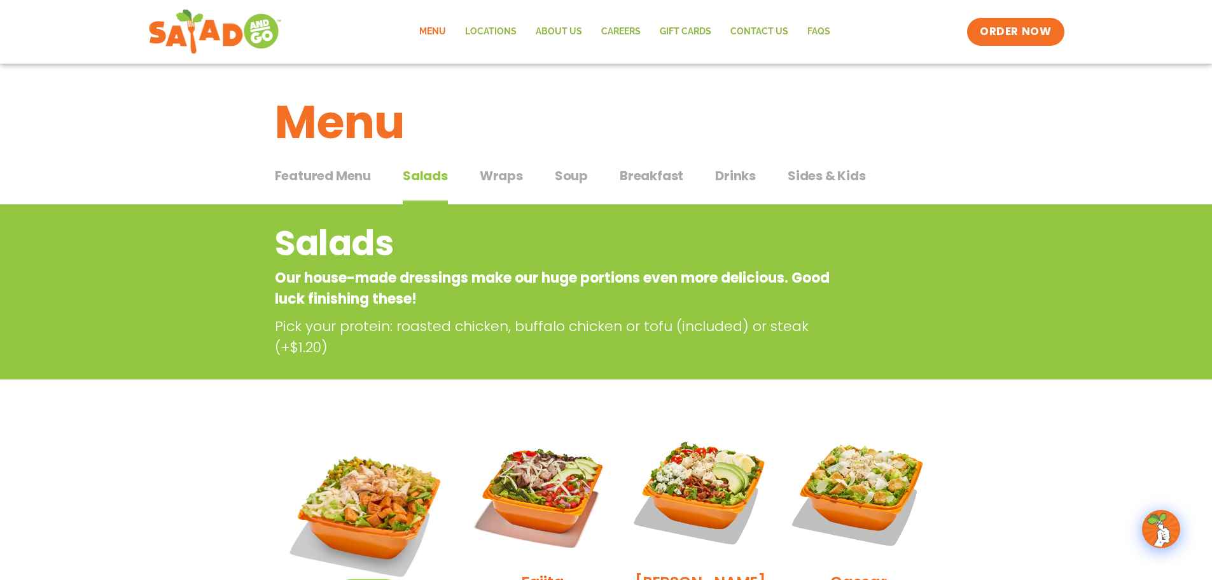 The image size is (1212, 580). I want to click on a: FAQs, so click(819, 32).